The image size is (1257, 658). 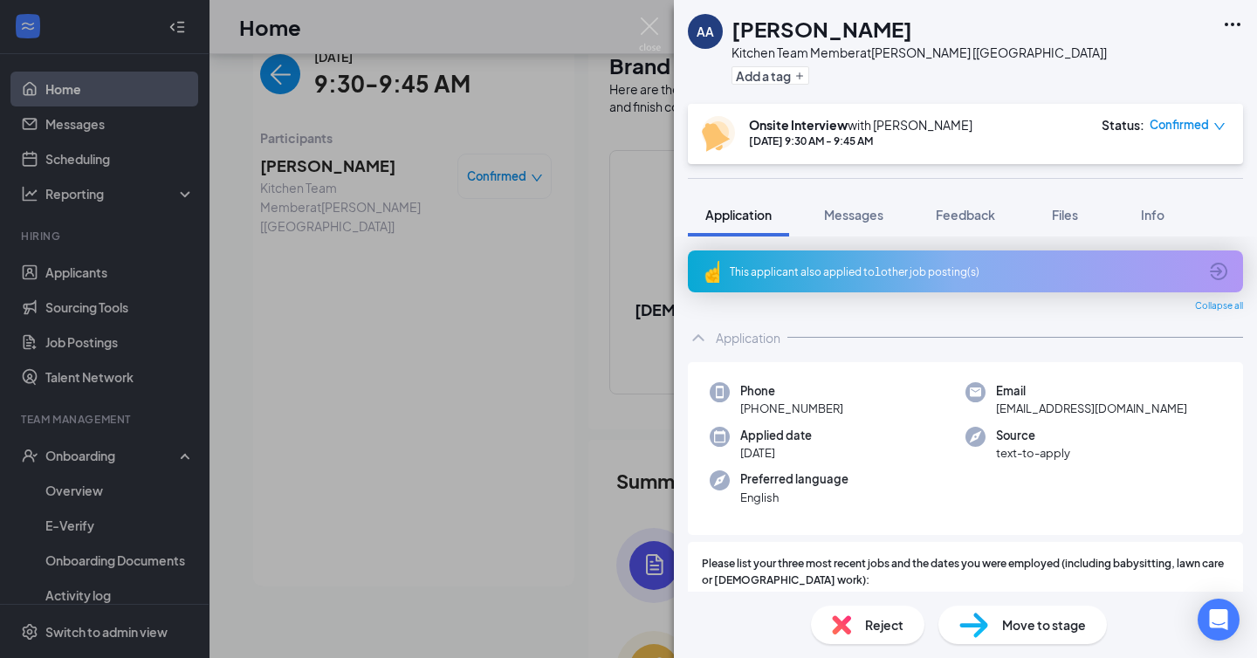 I want to click on svg: ArrowCircle, so click(x=1219, y=271).